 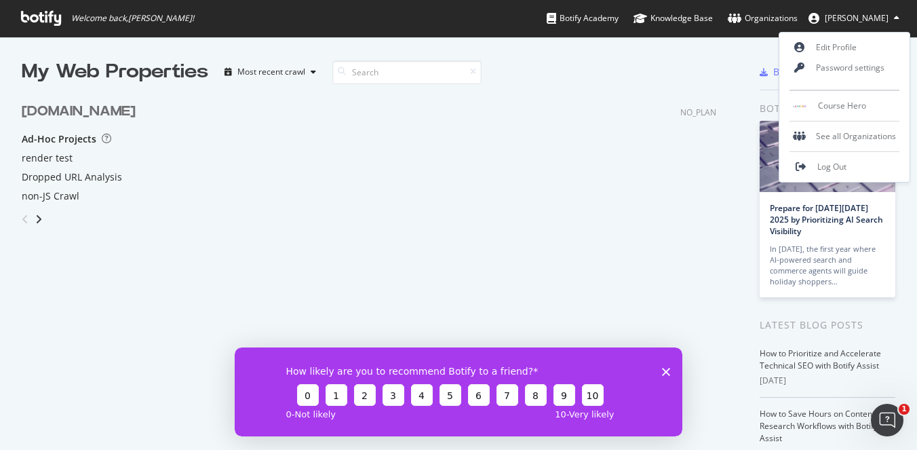 What do you see at coordinates (698, 112) in the screenshot?
I see `div: NO_PLAN` at bounding box center [698, 112].